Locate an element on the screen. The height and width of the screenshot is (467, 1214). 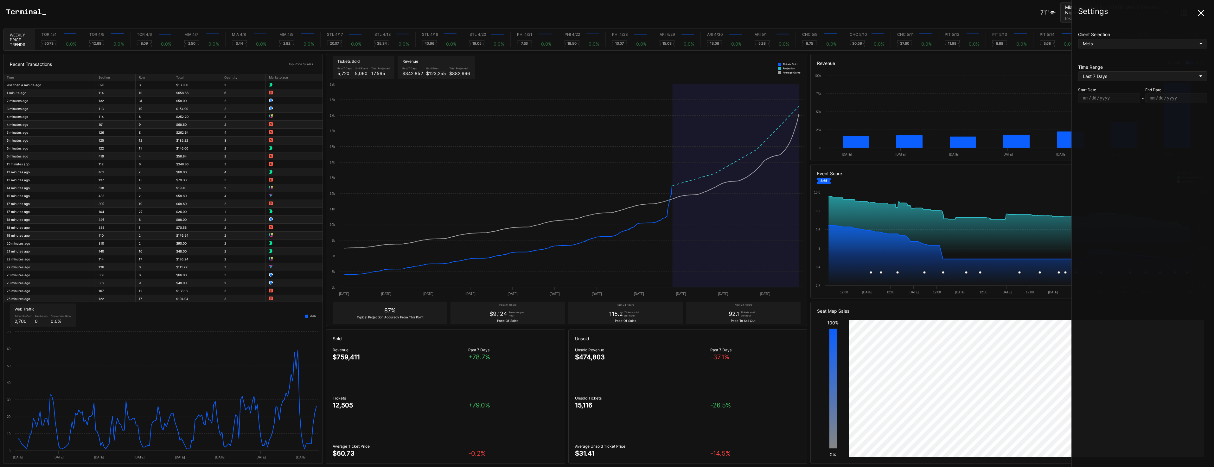
td: $130.00 is located at coordinates (197, 85).